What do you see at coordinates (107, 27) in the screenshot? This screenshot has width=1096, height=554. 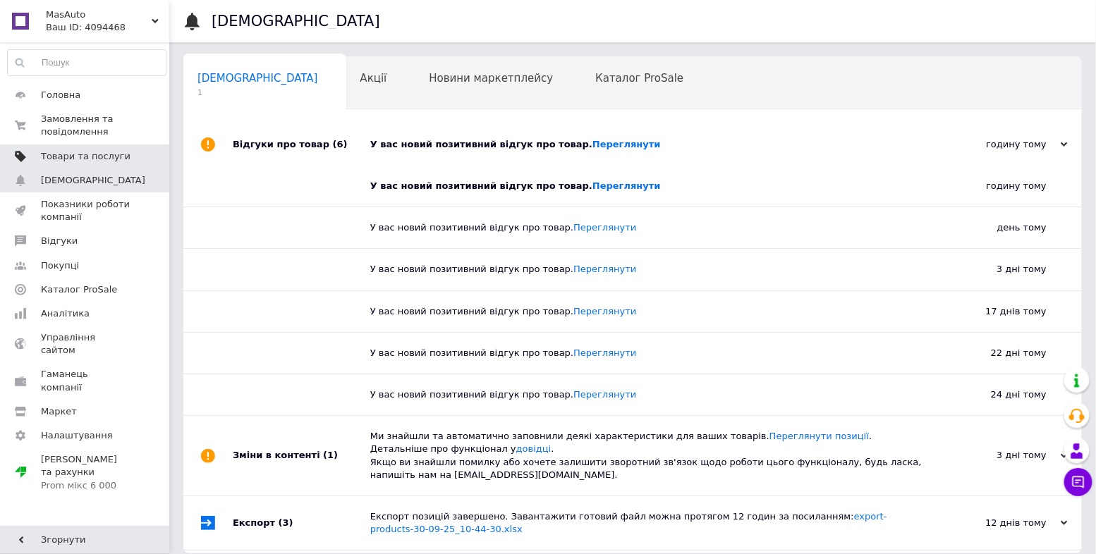 I see `div: Ваш ID: 4094468` at bounding box center [107, 27].